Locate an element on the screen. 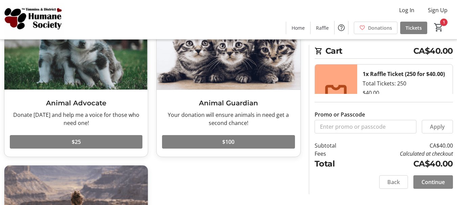 This screenshot has height=205, width=457. span: CA$40.00 is located at coordinates (433, 51).